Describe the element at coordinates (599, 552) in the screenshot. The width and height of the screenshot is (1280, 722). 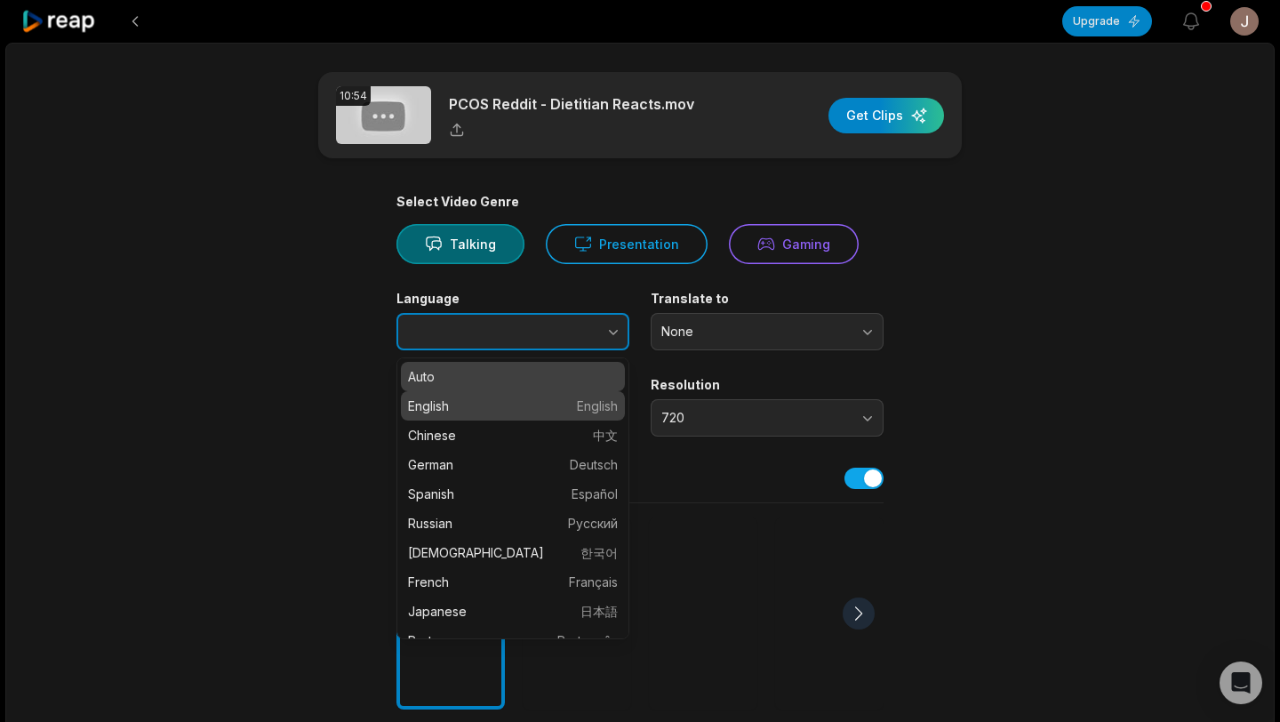
I see `span: 한국어` at that location.